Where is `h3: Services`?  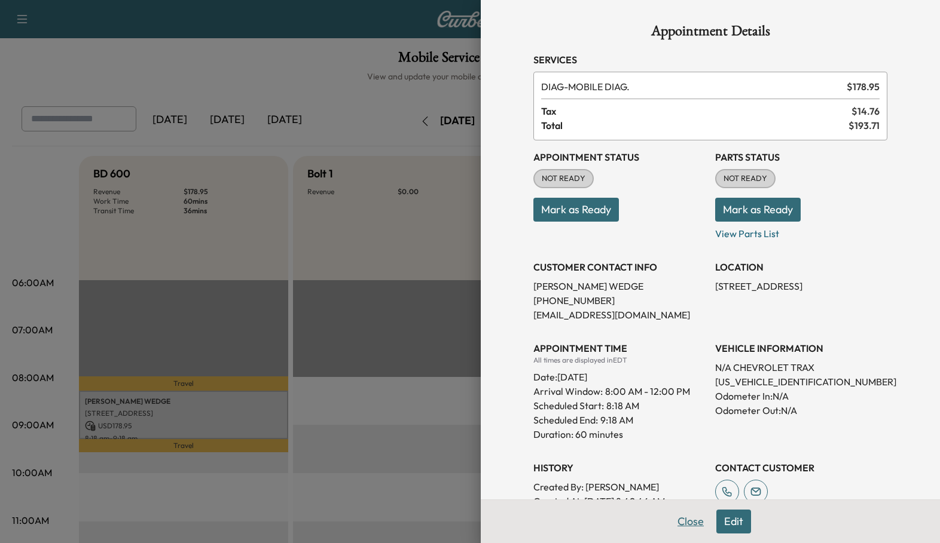 h3: Services is located at coordinates (710, 60).